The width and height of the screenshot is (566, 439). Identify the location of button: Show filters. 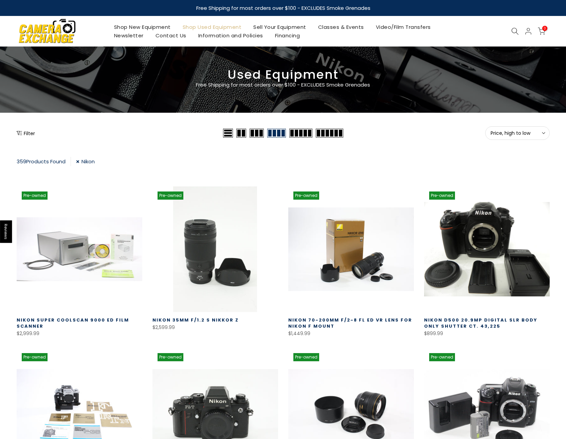
(26, 133).